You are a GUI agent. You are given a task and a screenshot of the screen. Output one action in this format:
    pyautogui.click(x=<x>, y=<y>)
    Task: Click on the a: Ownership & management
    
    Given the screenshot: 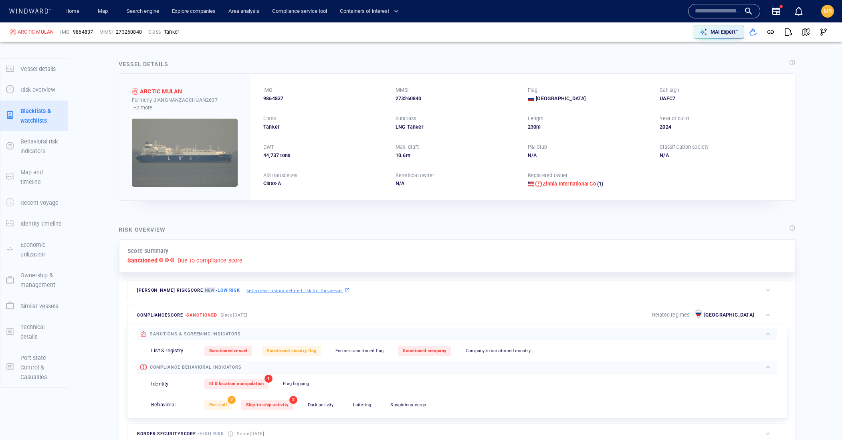 What is the action you would take?
    pyautogui.click(x=34, y=280)
    